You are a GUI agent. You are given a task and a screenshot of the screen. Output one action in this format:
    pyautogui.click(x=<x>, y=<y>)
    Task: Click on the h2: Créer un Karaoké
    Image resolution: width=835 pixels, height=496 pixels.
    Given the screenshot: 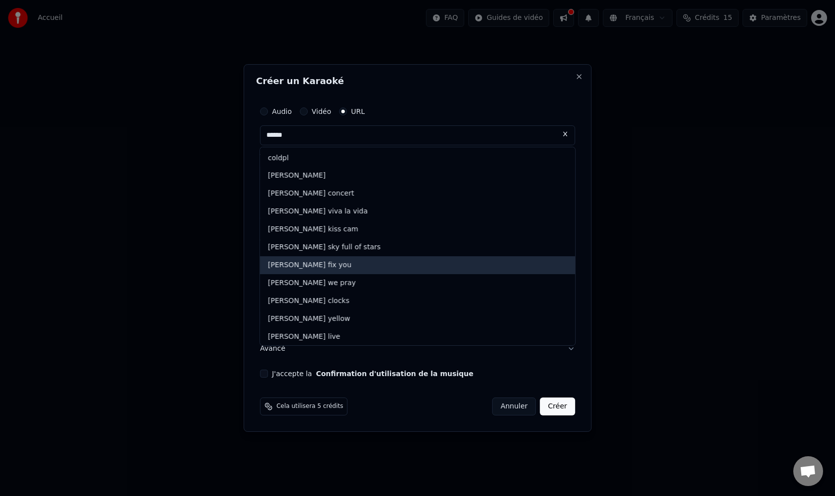 What is the action you would take?
    pyautogui.click(x=418, y=81)
    